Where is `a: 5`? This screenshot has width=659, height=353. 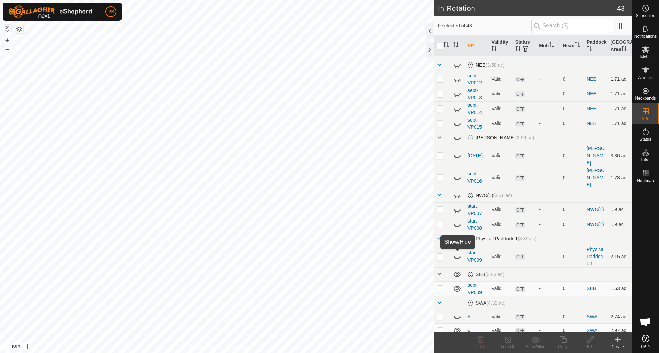
a: 5 is located at coordinates (469, 316).